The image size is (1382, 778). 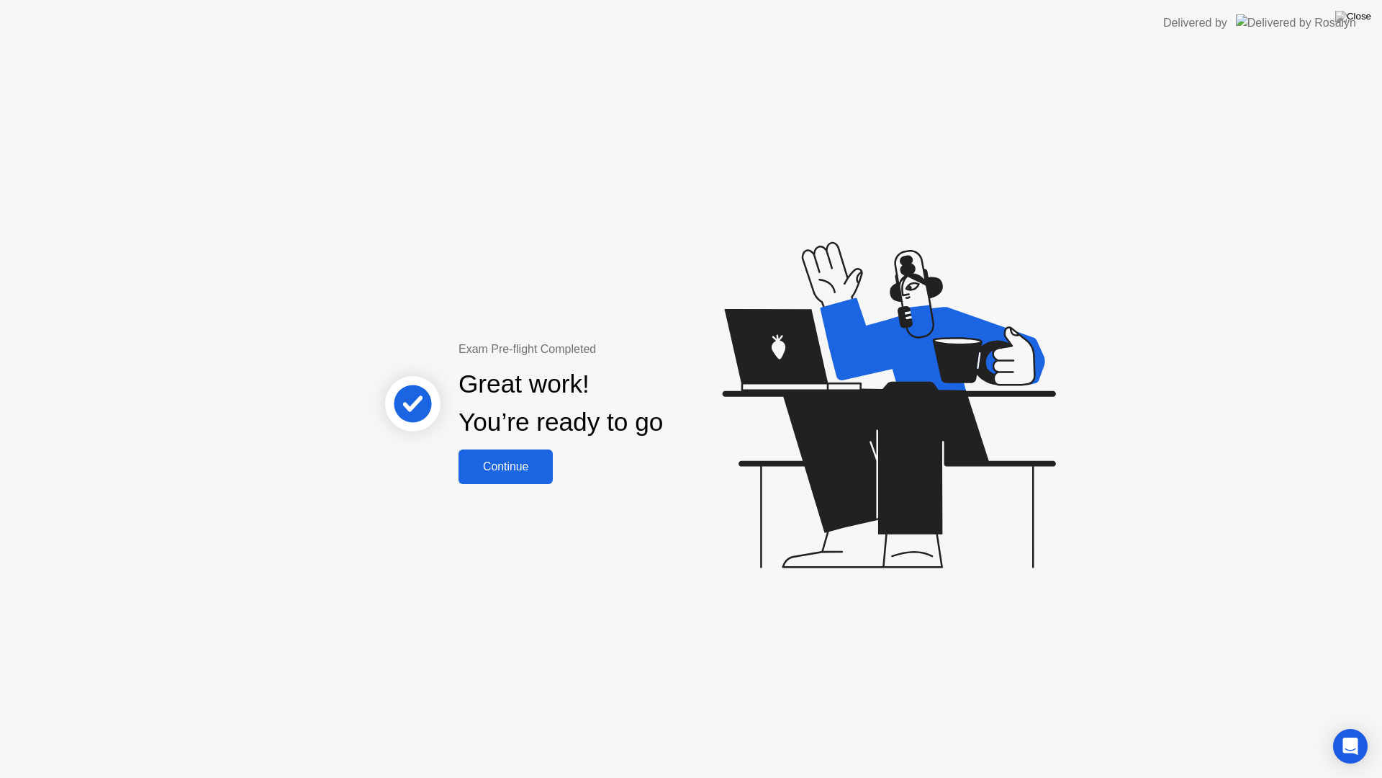 What do you see at coordinates (1195, 23) in the screenshot?
I see `div: Delivered by` at bounding box center [1195, 23].